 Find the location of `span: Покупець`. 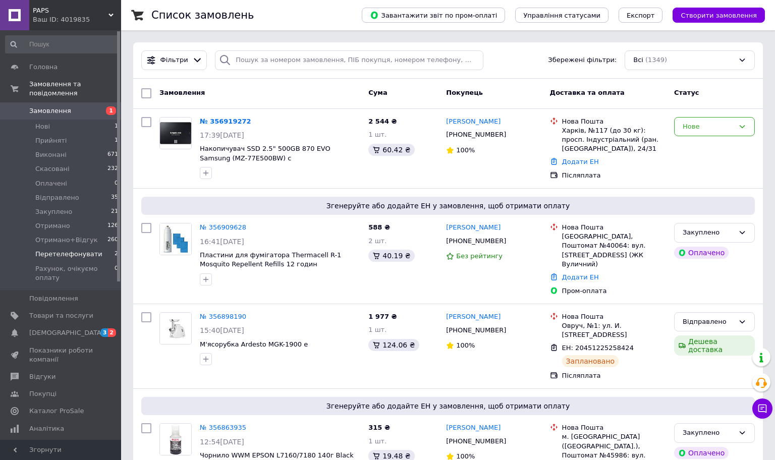

span: Покупець is located at coordinates (464, 92).